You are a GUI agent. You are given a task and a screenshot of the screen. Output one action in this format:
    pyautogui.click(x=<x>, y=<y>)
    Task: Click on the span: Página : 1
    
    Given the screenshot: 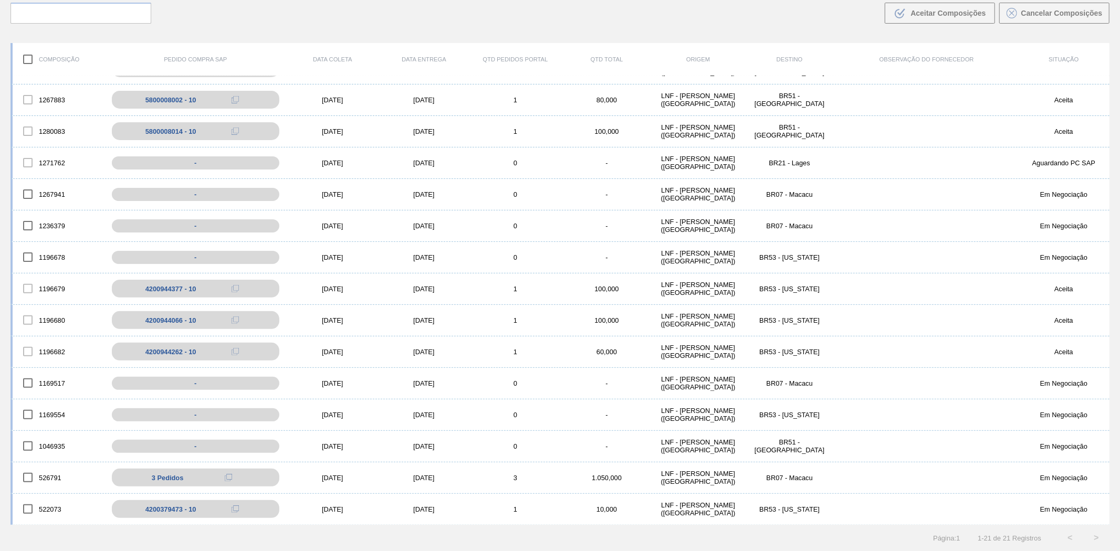 What is the action you would take?
    pyautogui.click(x=946, y=538)
    